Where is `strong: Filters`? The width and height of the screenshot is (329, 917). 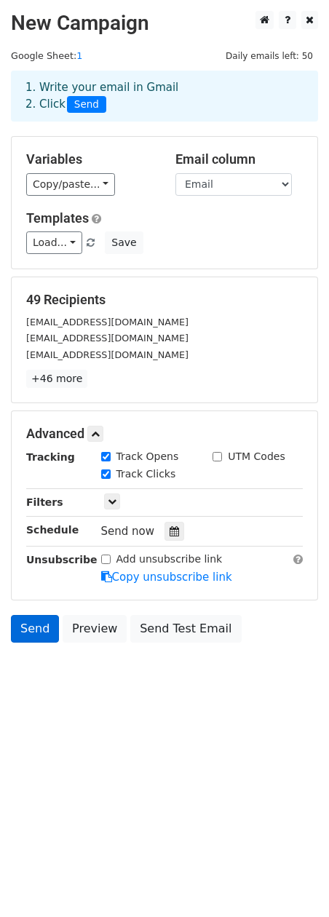
strong: Filters is located at coordinates (44, 502).